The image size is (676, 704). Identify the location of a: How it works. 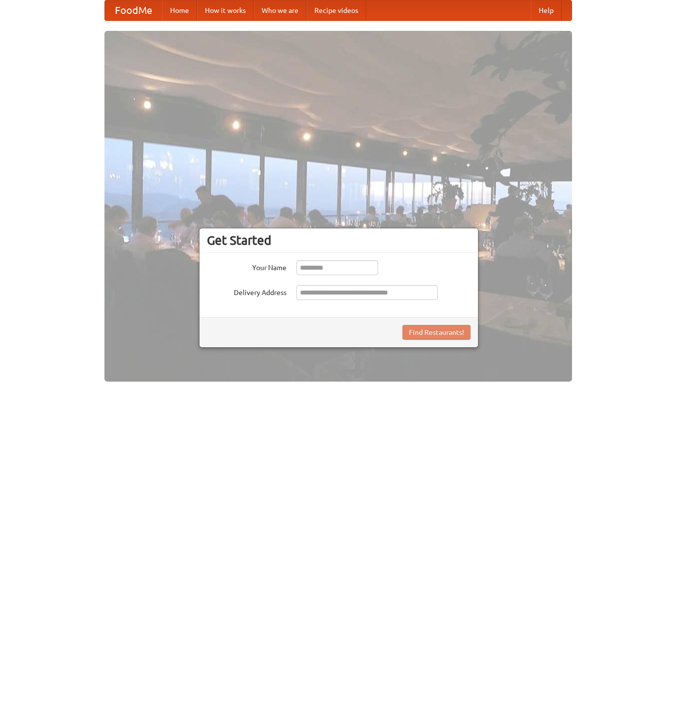
(225, 10).